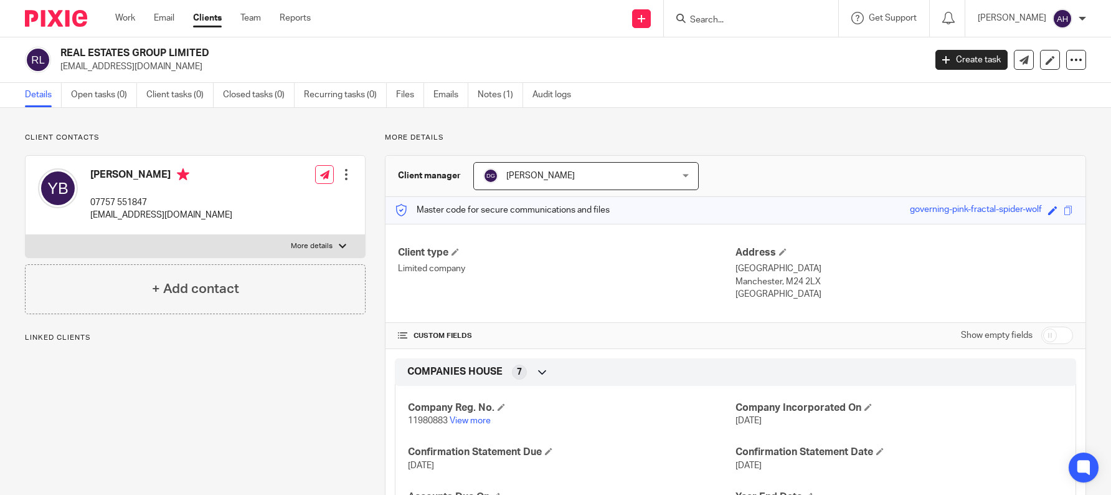 Image resolution: width=1111 pixels, height=495 pixels. I want to click on label: Show empty fields, so click(997, 335).